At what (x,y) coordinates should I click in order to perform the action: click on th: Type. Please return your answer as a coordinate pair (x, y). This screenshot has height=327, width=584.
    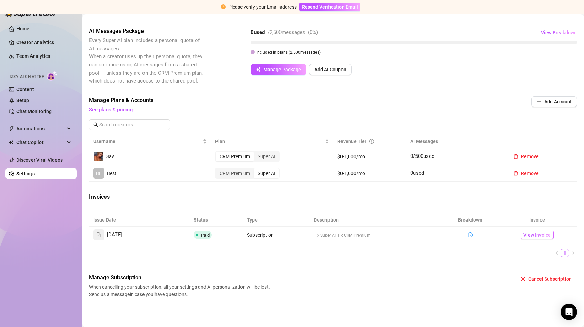
    Looking at the image, I should click on (276, 220).